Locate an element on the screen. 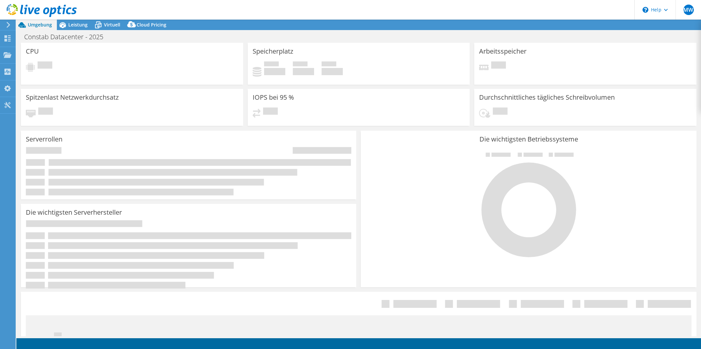  h3: CPU is located at coordinates (32, 51).